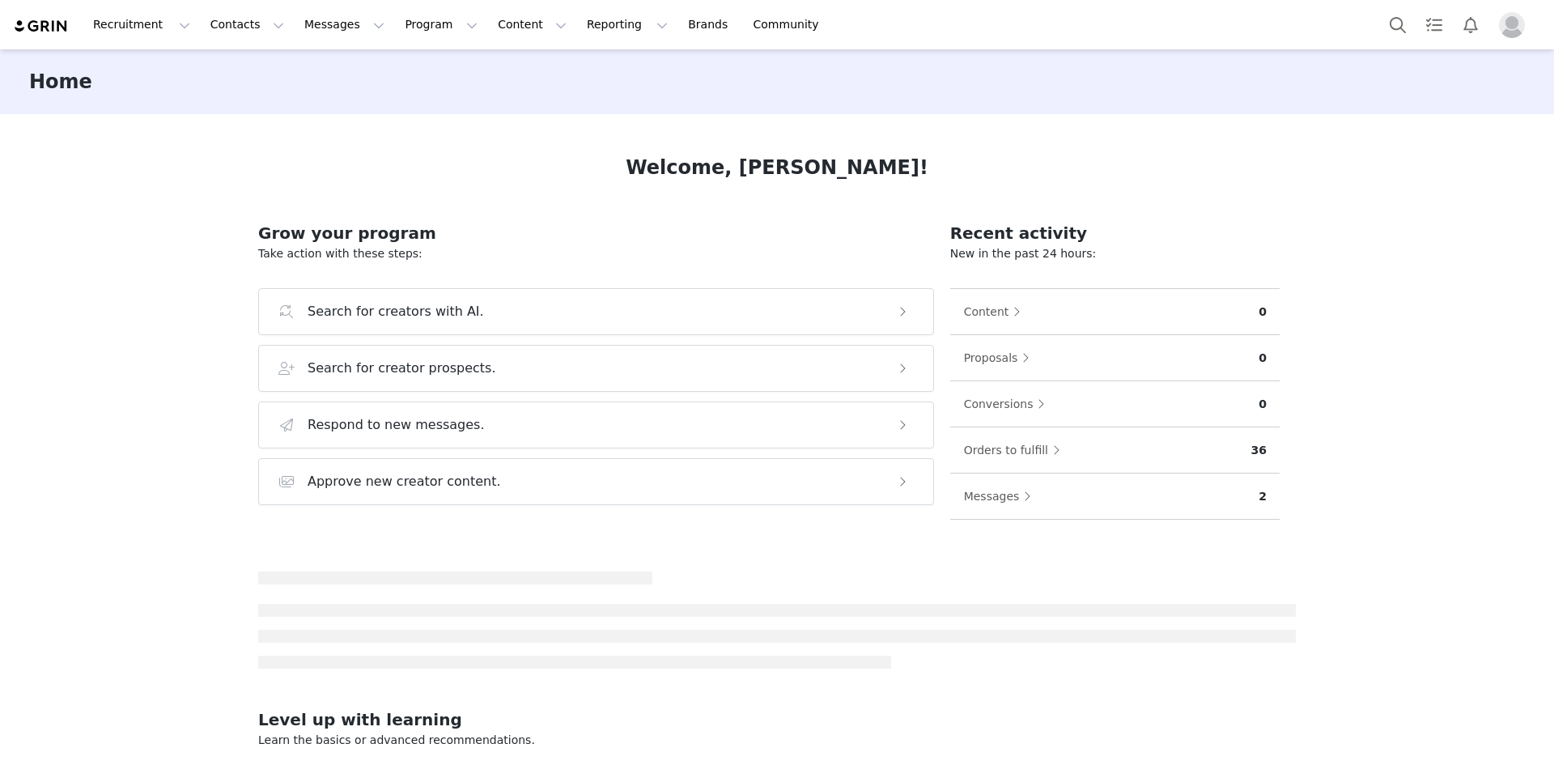  Describe the element at coordinates (1000, 358) in the screenshot. I see `button: Proposals` at that location.